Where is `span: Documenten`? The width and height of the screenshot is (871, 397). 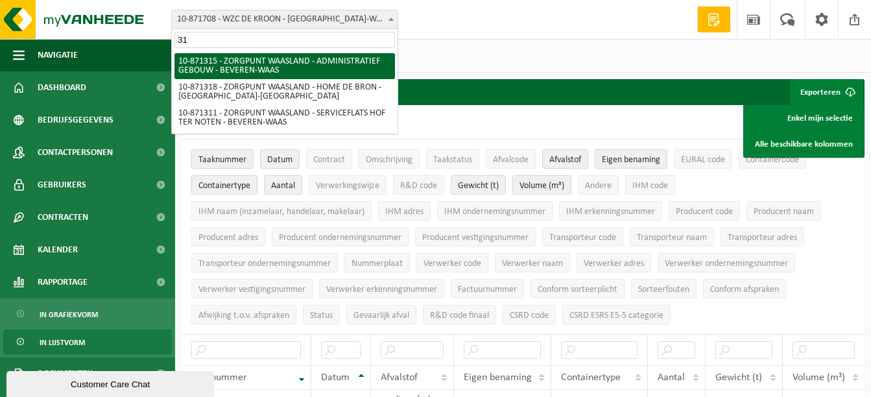 span: Documenten is located at coordinates (65, 373).